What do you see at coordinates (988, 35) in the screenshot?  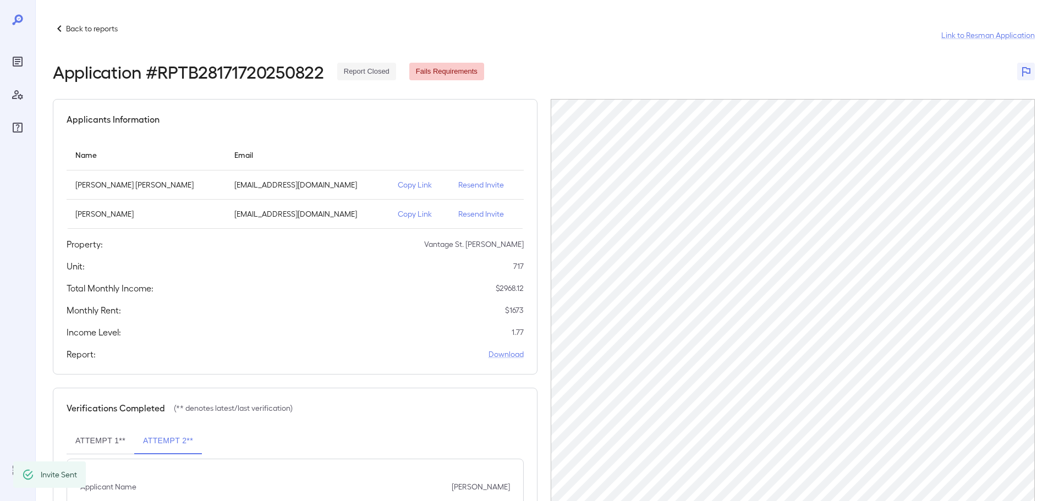 I see `a: Link to Resman Application` at bounding box center [988, 35].